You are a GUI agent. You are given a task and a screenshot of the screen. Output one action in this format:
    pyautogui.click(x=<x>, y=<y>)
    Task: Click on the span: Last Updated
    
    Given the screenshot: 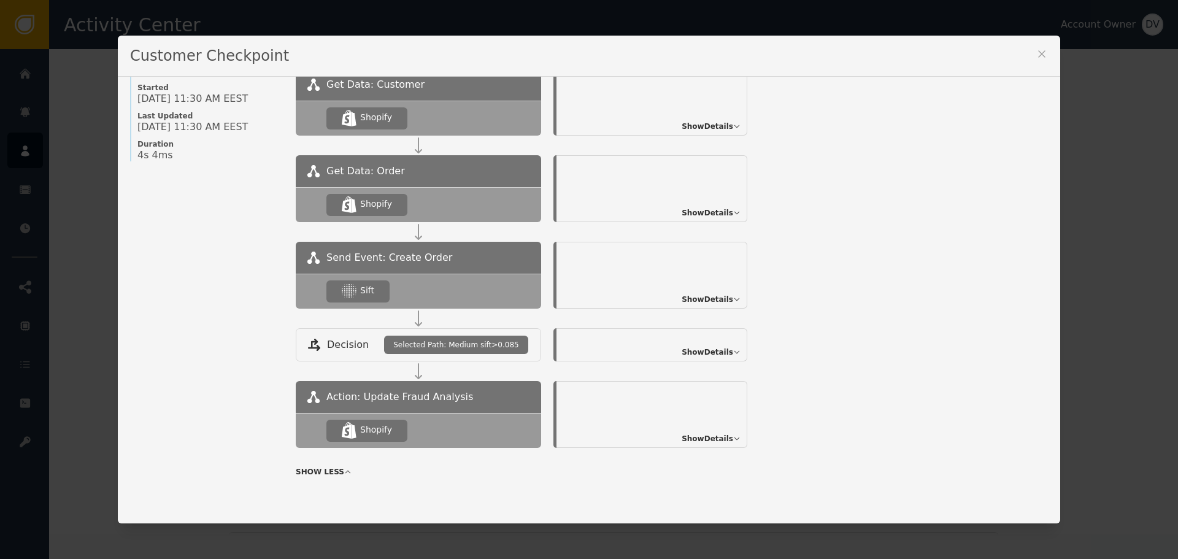 What is the action you would take?
    pyautogui.click(x=210, y=116)
    